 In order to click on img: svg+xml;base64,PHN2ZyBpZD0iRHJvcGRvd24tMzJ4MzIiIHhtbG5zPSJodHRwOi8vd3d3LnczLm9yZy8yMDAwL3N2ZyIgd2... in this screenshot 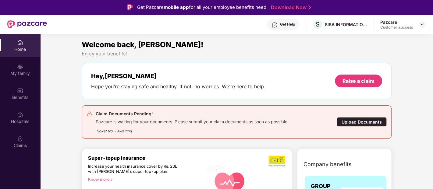, I will do `click(422, 24)`.